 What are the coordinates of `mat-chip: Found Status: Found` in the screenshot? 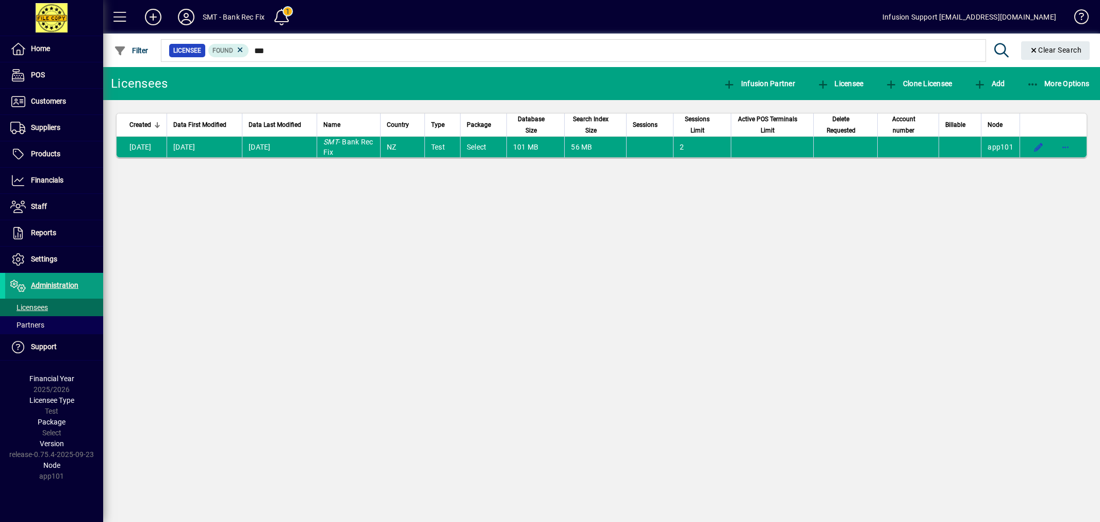 It's located at (228, 51).